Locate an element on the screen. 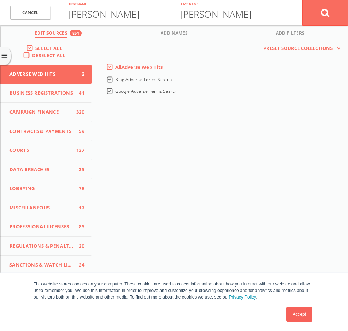 This screenshot has width=348, height=331. button: Courts127 is located at coordinates (46, 151).